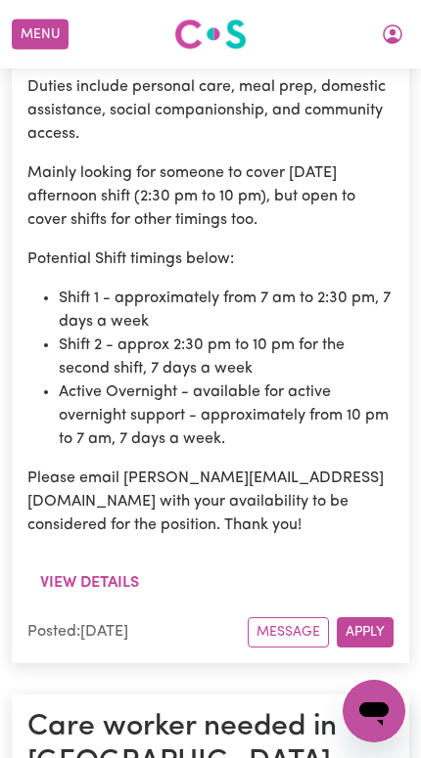  I want to click on button: Apply for this job, so click(365, 632).